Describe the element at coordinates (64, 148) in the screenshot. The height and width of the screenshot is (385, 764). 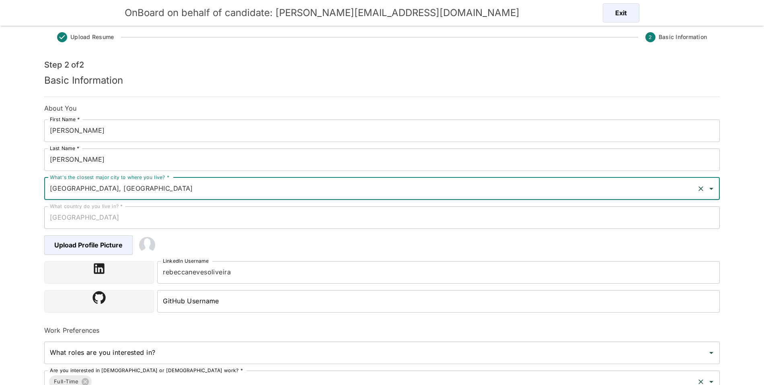
I see `label: Last Name *` at that location.